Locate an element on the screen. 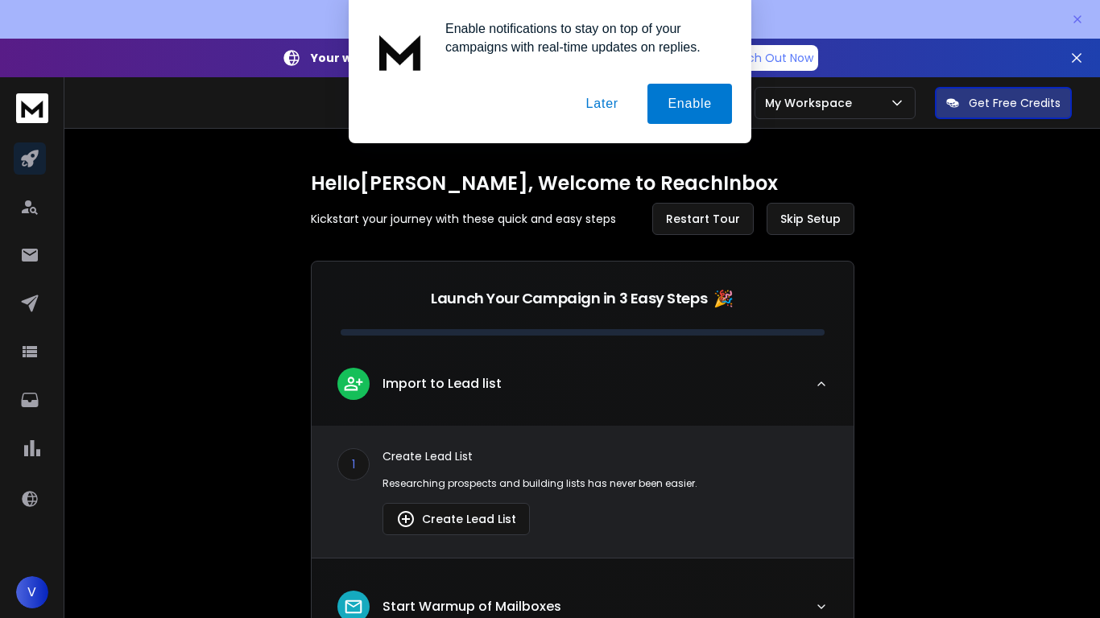 This screenshot has height=618, width=1100. button: V is located at coordinates (32, 593).